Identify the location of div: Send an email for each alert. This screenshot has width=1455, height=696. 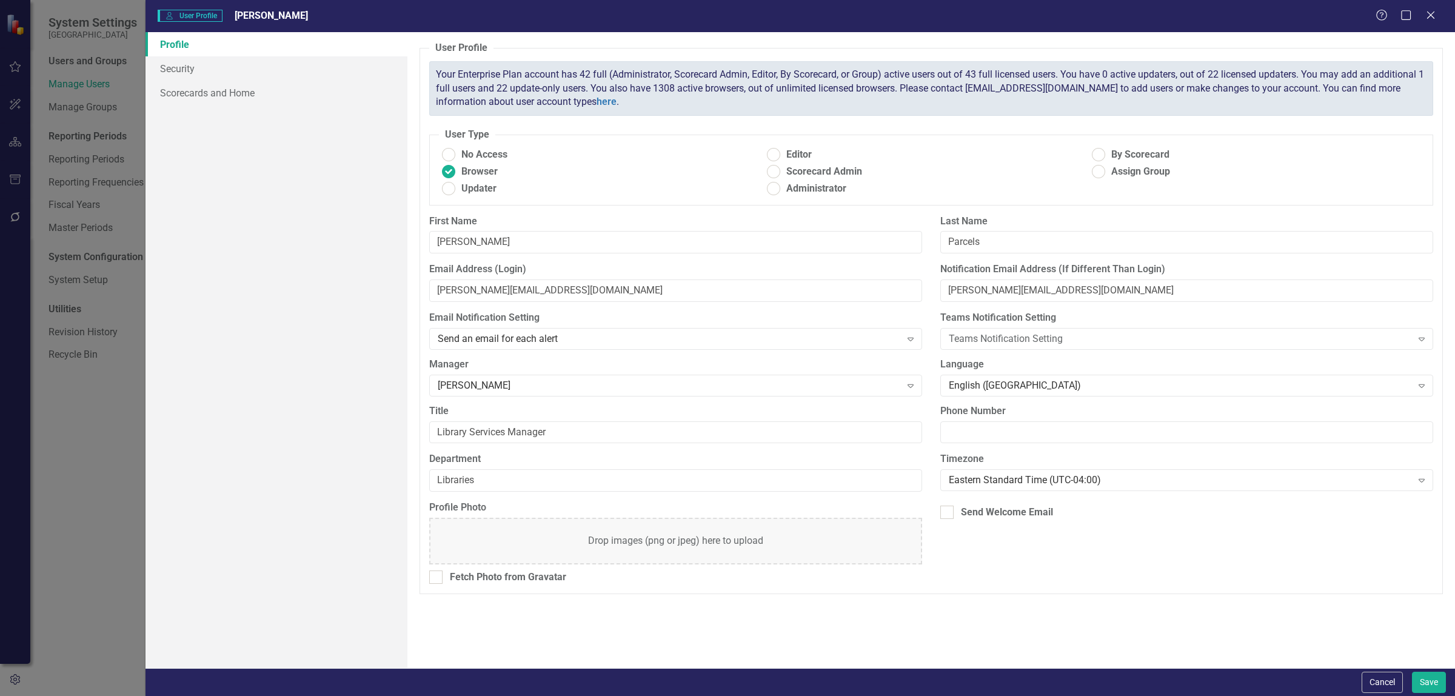
(669, 338).